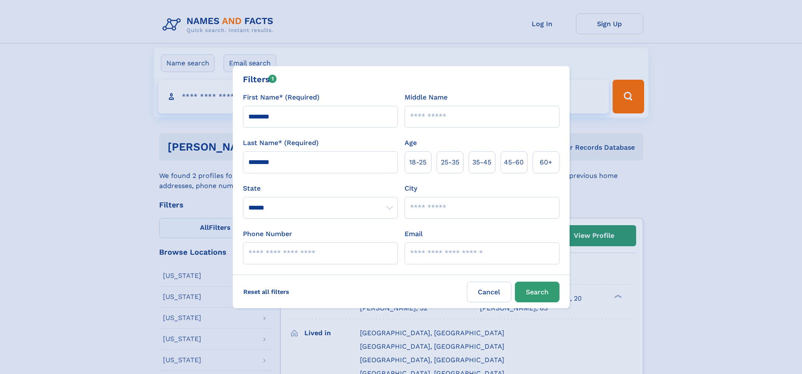  Describe the element at coordinates (414, 234) in the screenshot. I see `label: Email` at that location.